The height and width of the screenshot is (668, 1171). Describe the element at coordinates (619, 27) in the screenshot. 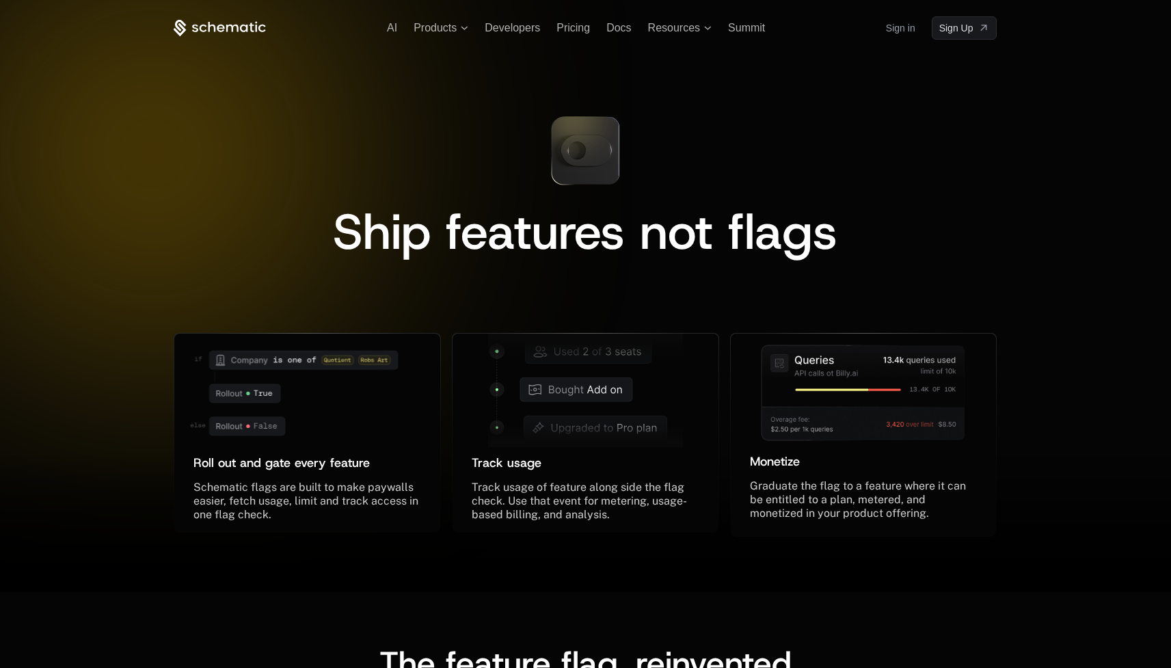

I see `span: Docs` at that location.